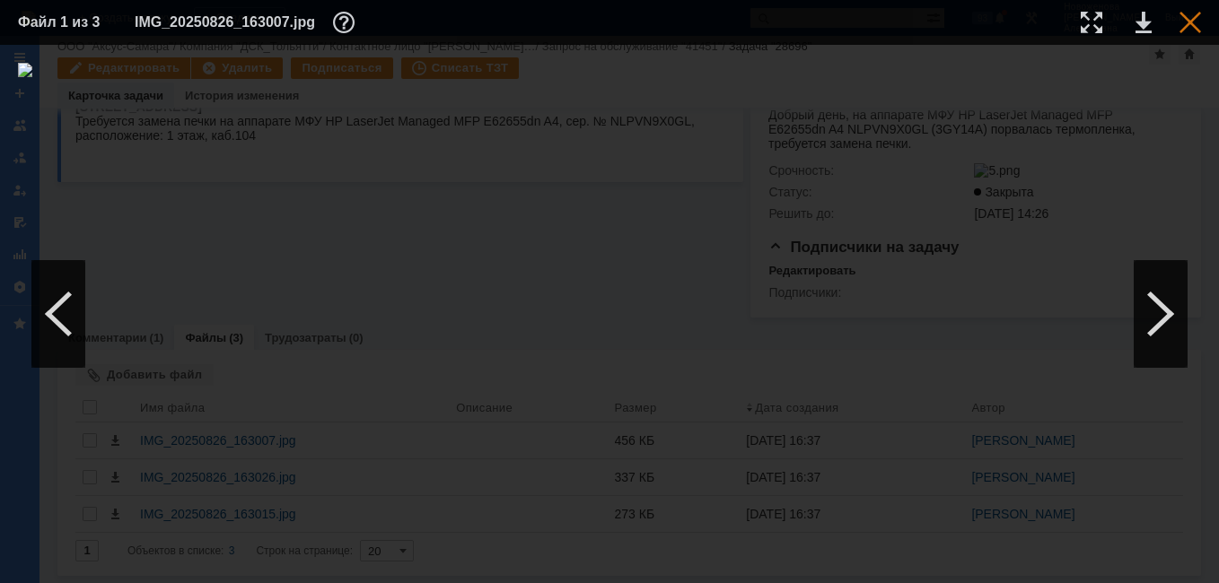 The height and width of the screenshot is (583, 1219). What do you see at coordinates (1091, 22) in the screenshot?
I see `div: Увеличить масштаб` at bounding box center [1091, 22].